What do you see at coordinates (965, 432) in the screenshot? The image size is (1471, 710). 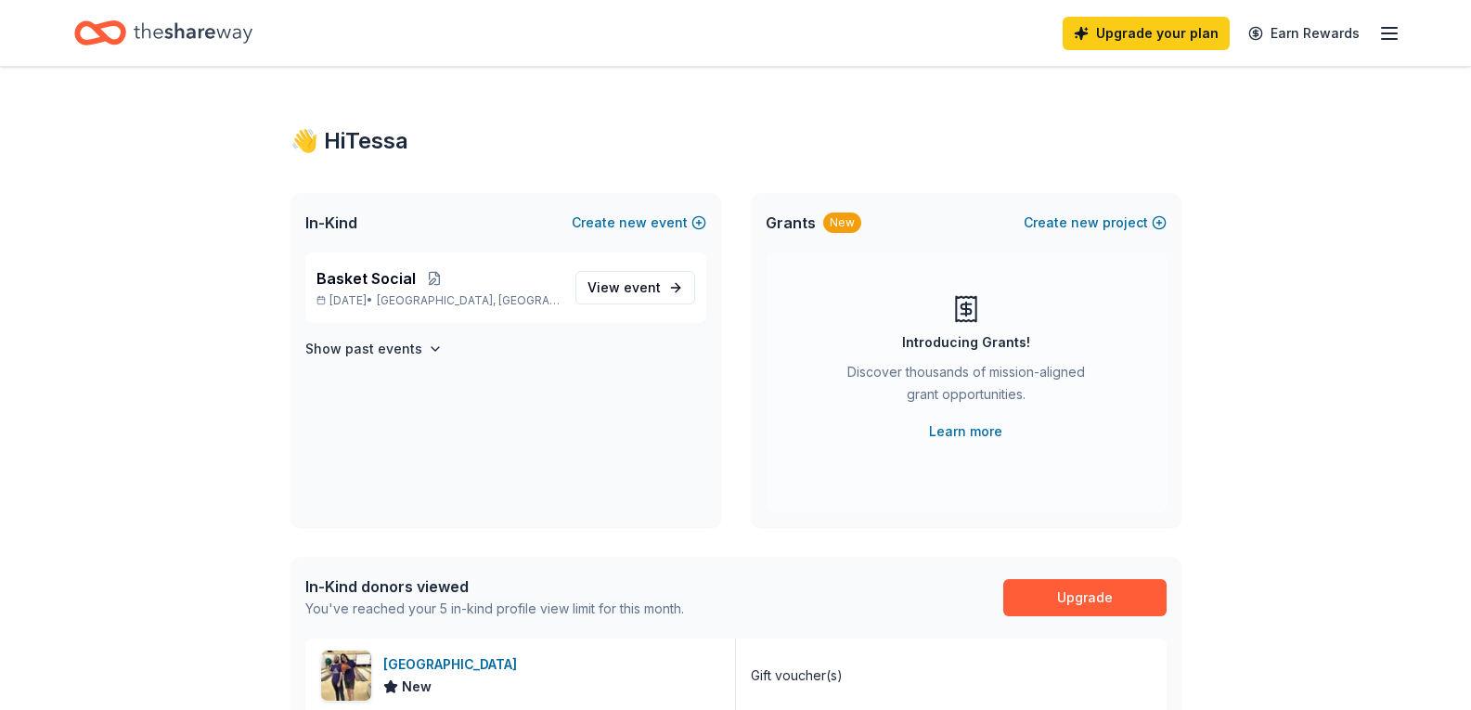 I see `a: Learn more` at bounding box center [965, 432].